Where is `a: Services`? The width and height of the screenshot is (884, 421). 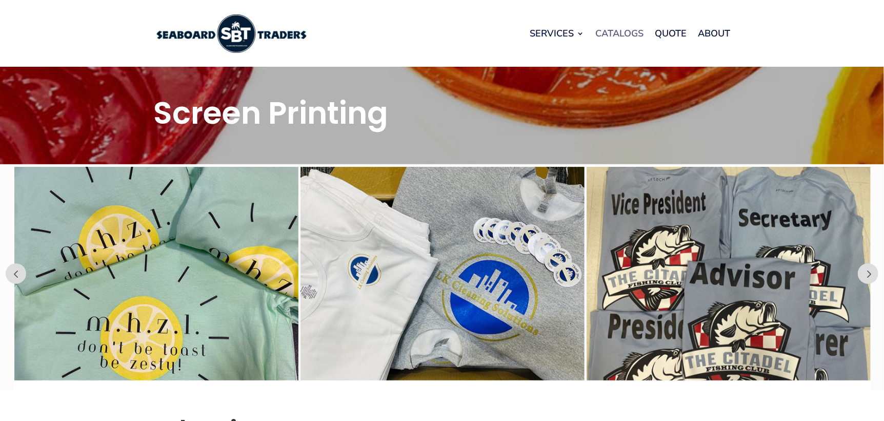
a: Services is located at coordinates (558, 33).